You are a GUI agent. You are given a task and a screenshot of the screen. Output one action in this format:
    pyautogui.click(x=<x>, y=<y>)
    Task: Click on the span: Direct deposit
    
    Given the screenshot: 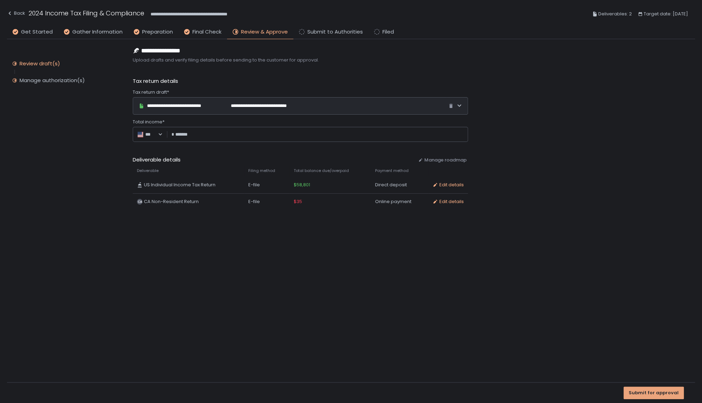 What is the action you would take?
    pyautogui.click(x=391, y=185)
    